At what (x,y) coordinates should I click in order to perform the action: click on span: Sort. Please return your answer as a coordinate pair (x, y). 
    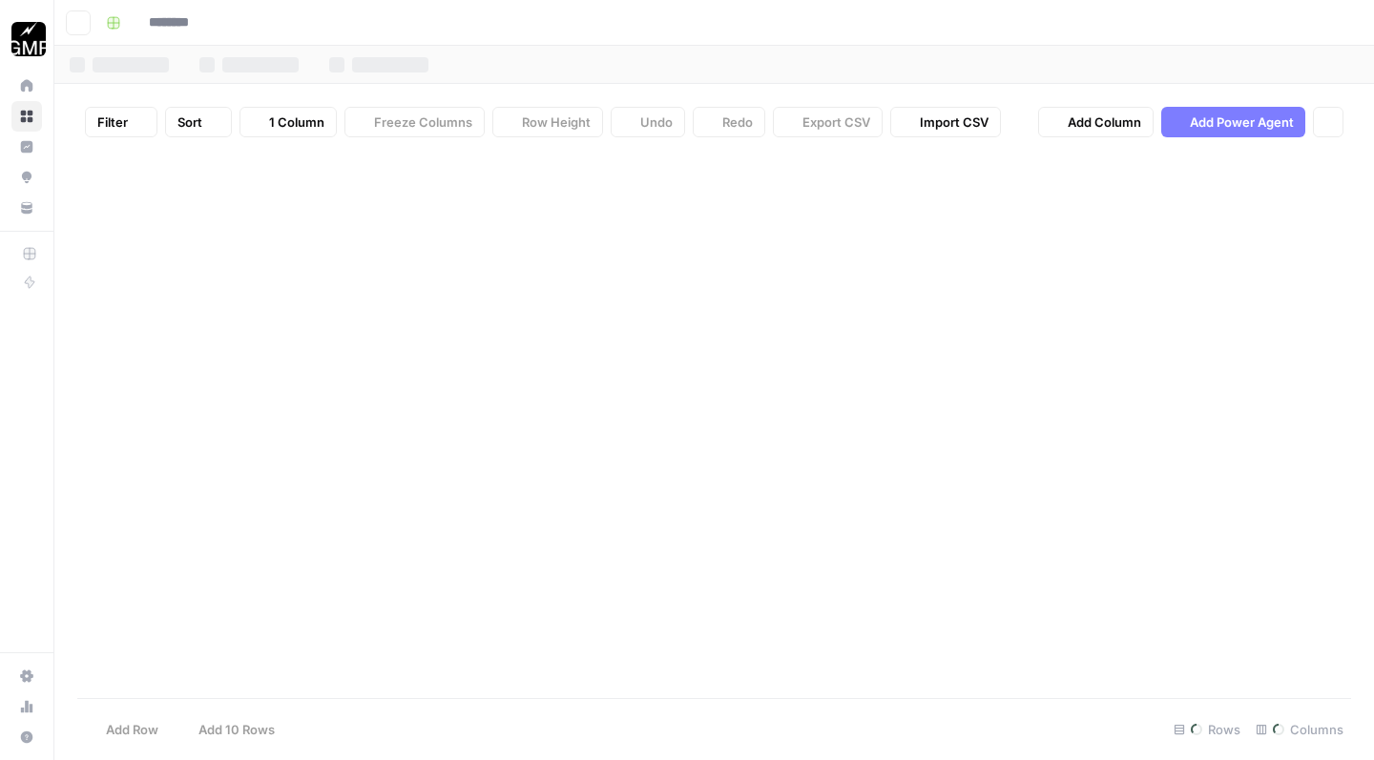
    Looking at the image, I should click on (190, 122).